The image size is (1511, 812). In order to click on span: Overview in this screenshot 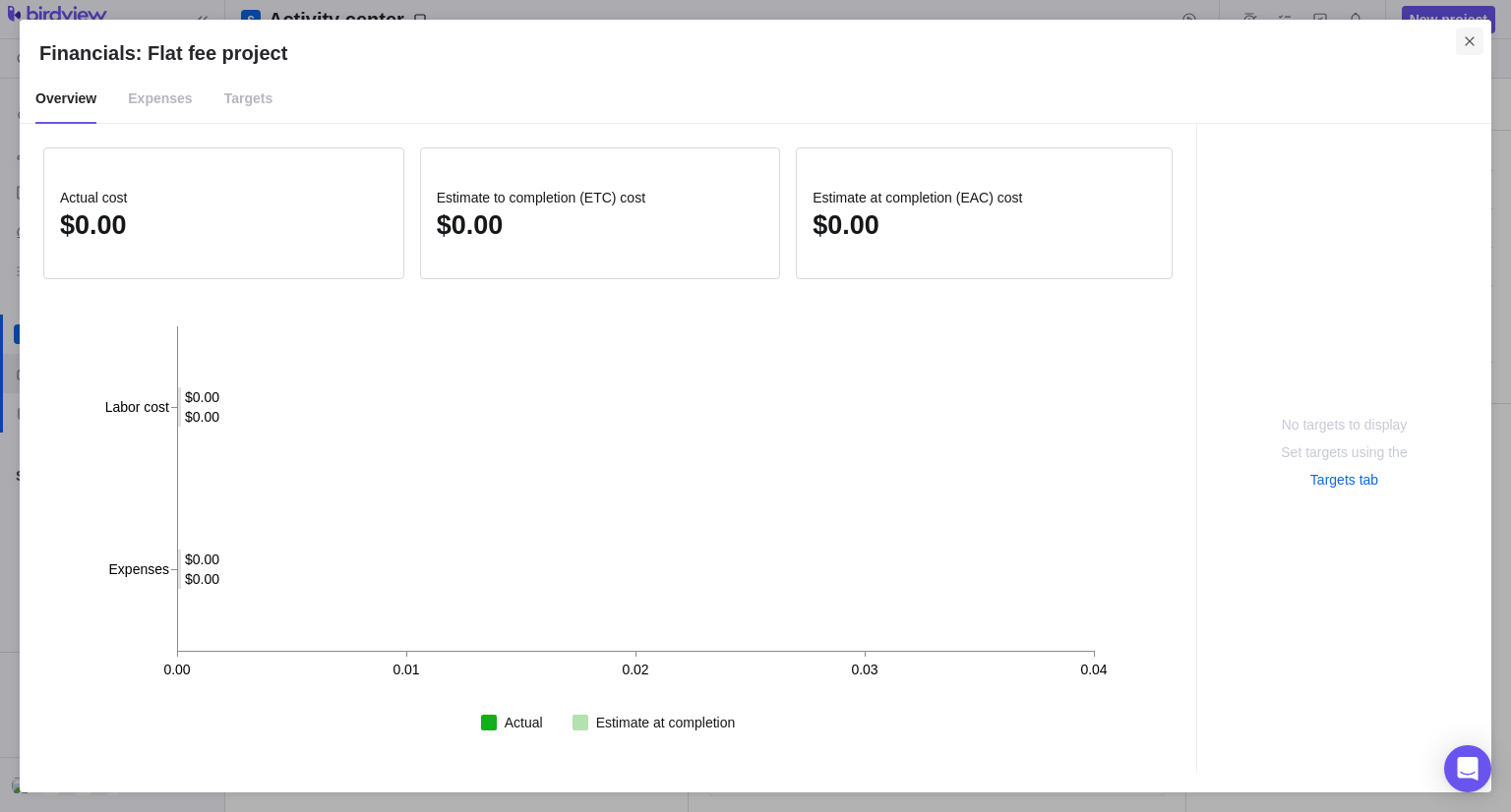, I will do `click(66, 99)`.